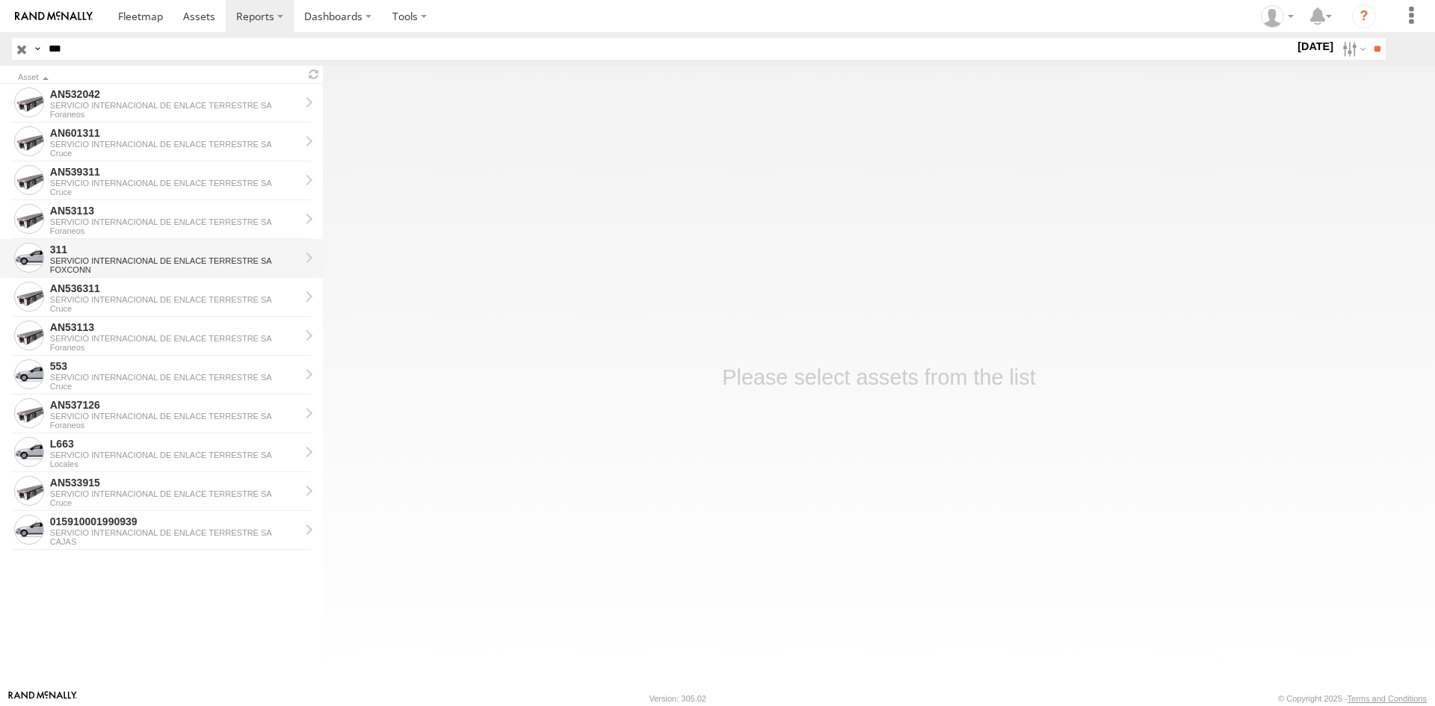 This screenshot has height=706, width=1435. I want to click on label: Search Filter Options, so click(1352, 49).